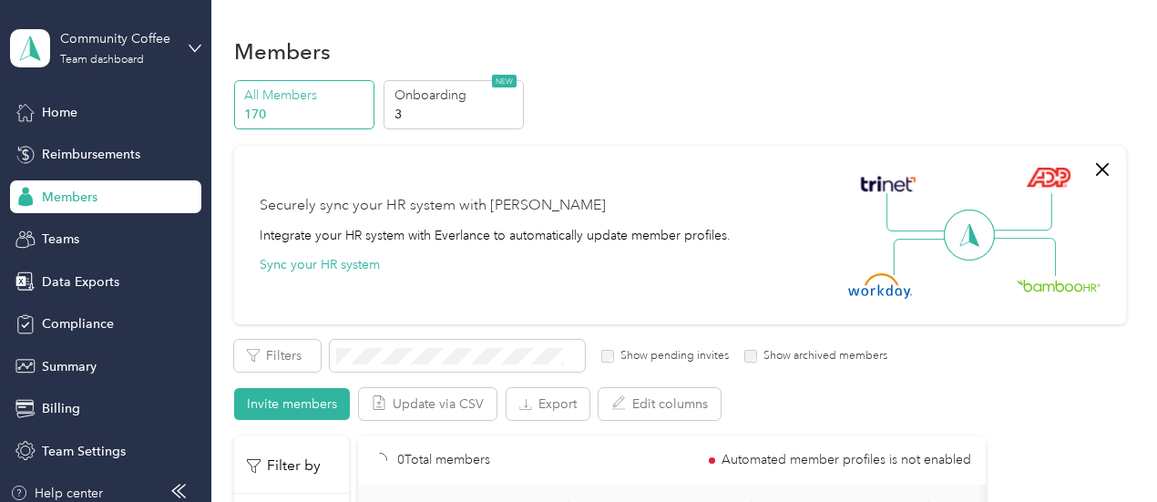  What do you see at coordinates (659, 403) in the screenshot?
I see `button: Edit columns` at bounding box center [659, 403].